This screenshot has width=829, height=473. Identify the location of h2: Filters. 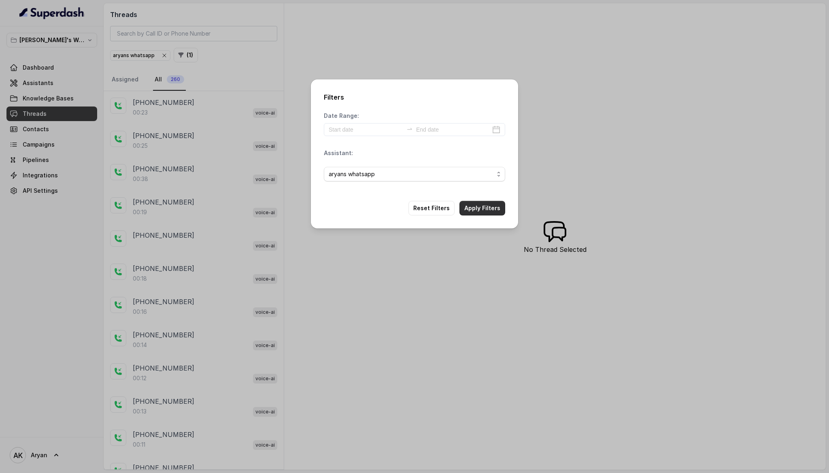
(415, 97).